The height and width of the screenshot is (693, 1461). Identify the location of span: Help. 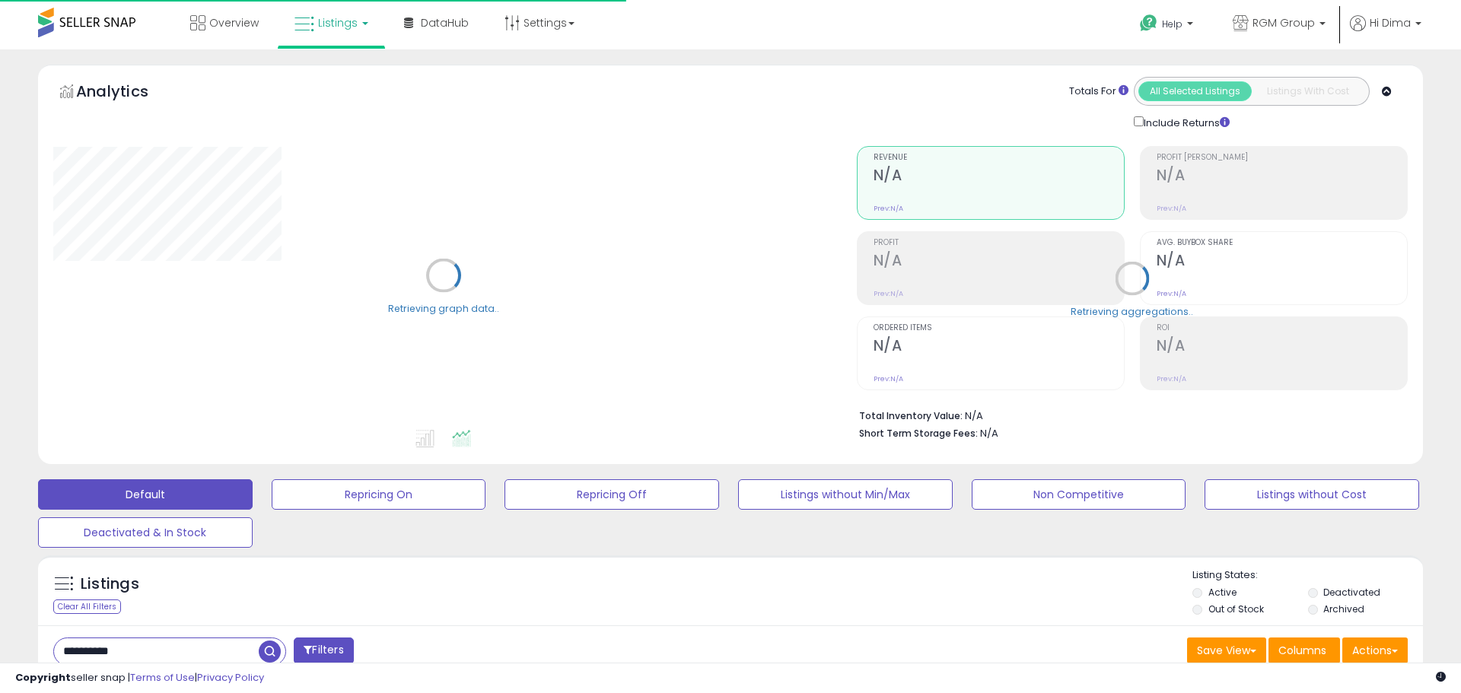
(1172, 24).